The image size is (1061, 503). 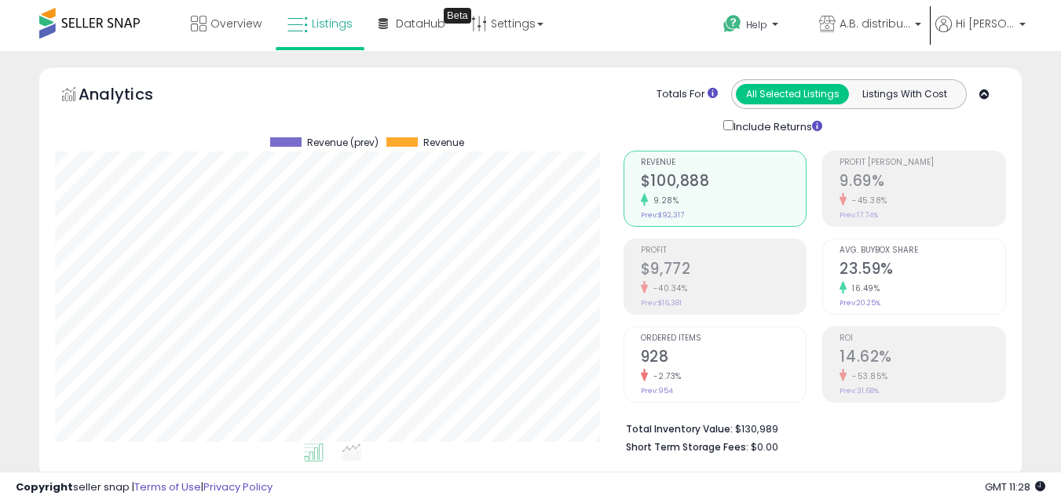 What do you see at coordinates (1014, 487) in the screenshot?
I see `span: 2025-10-6 11:28 GMT` at bounding box center [1014, 487].